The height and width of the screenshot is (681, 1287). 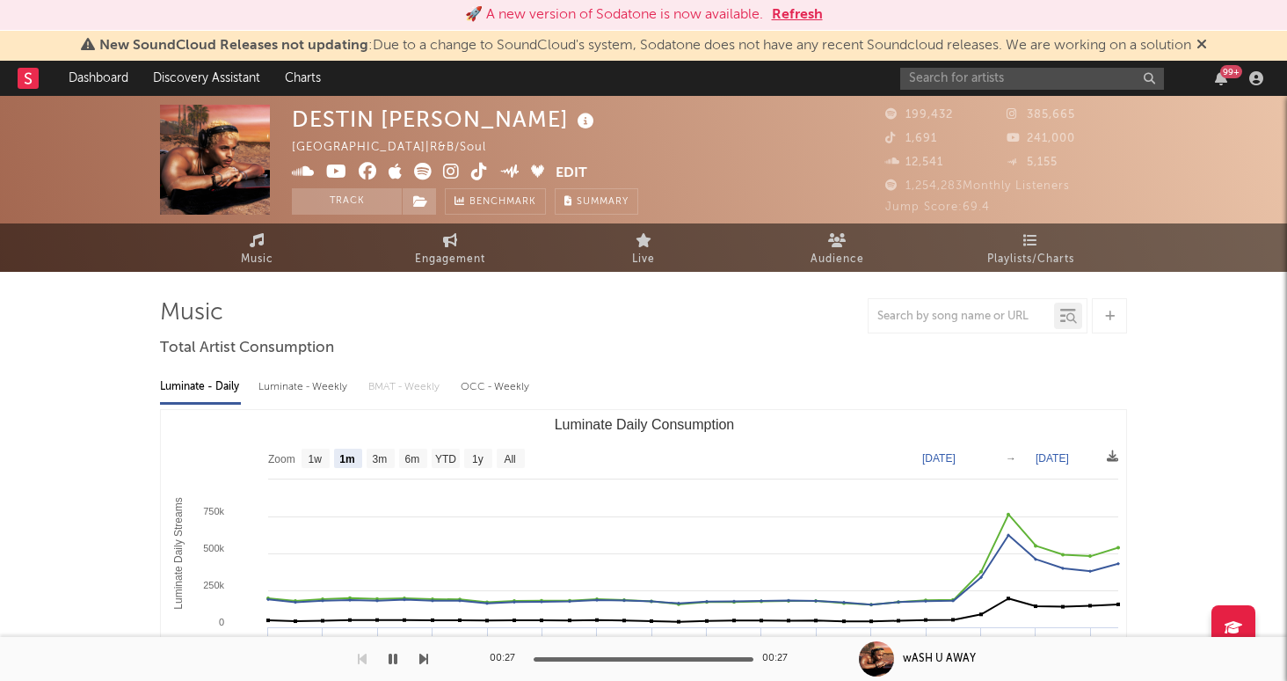 What do you see at coordinates (450, 247) in the screenshot?
I see `a: Engagement` at bounding box center [450, 247].